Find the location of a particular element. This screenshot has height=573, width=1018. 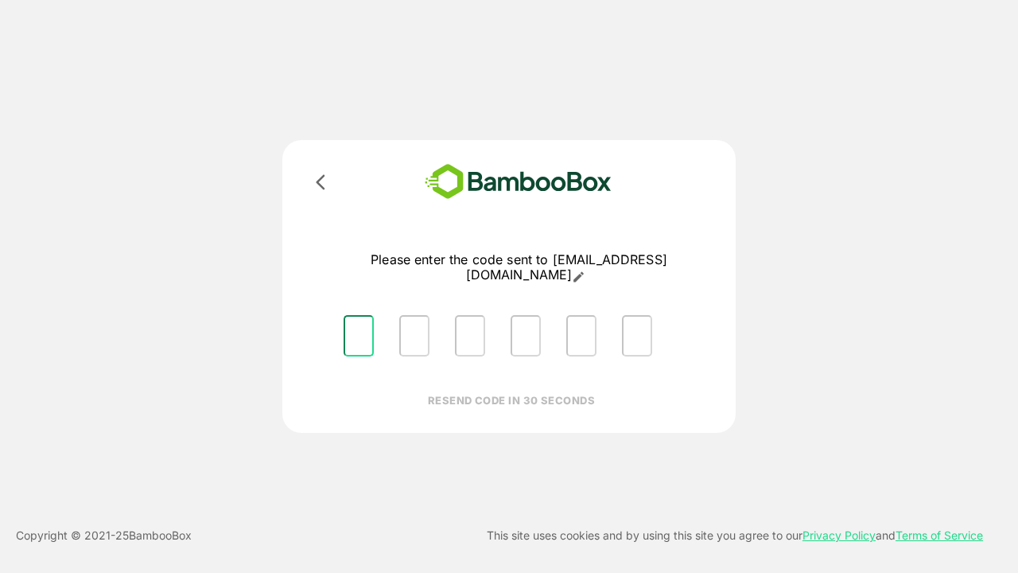

p: Copyright © 2021- 25 BambooBox is located at coordinates (103, 535).